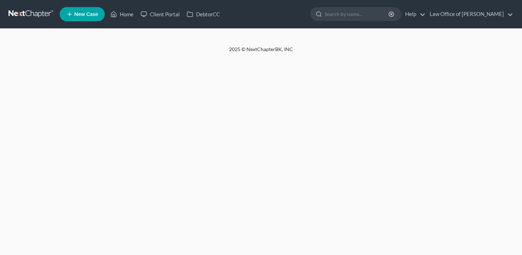 Image resolution: width=522 pixels, height=255 pixels. What do you see at coordinates (160, 14) in the screenshot?
I see `a: Client Portal` at bounding box center [160, 14].